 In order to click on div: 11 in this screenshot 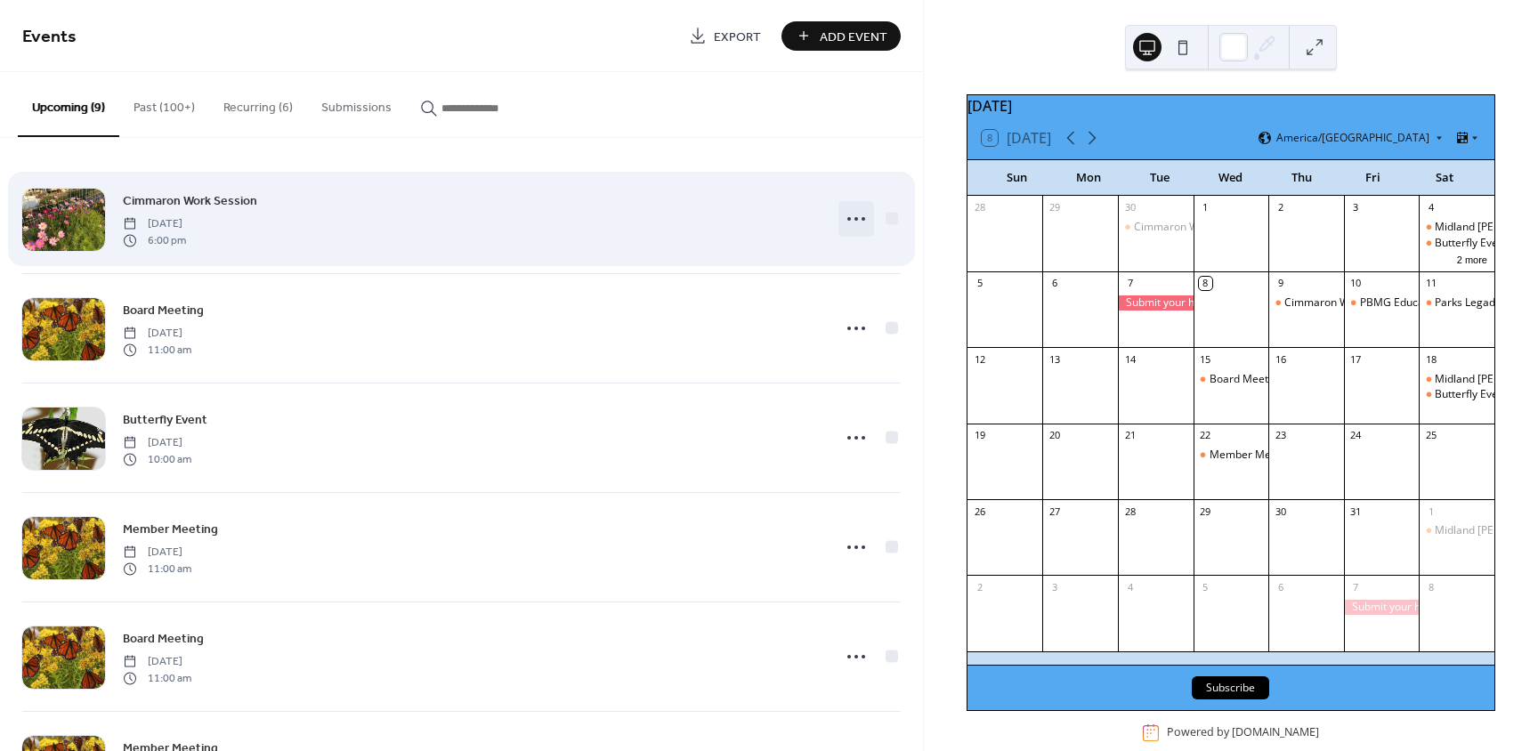, I will do `click(1430, 283)`.